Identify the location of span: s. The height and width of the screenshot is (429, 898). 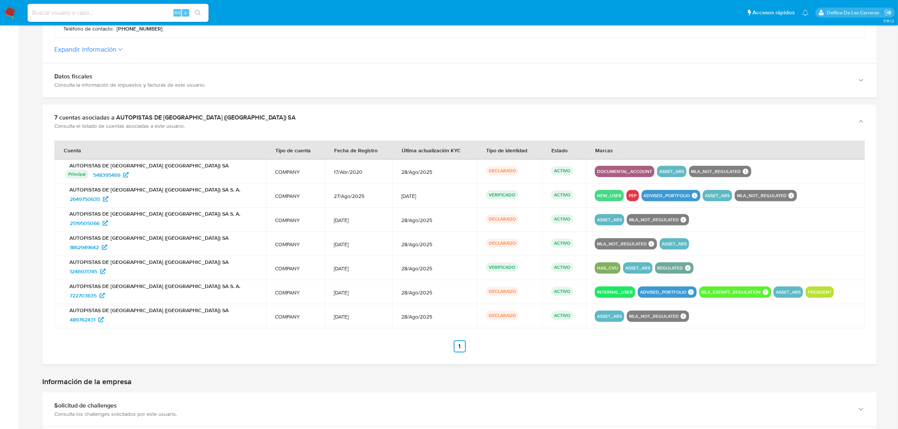
(186, 12).